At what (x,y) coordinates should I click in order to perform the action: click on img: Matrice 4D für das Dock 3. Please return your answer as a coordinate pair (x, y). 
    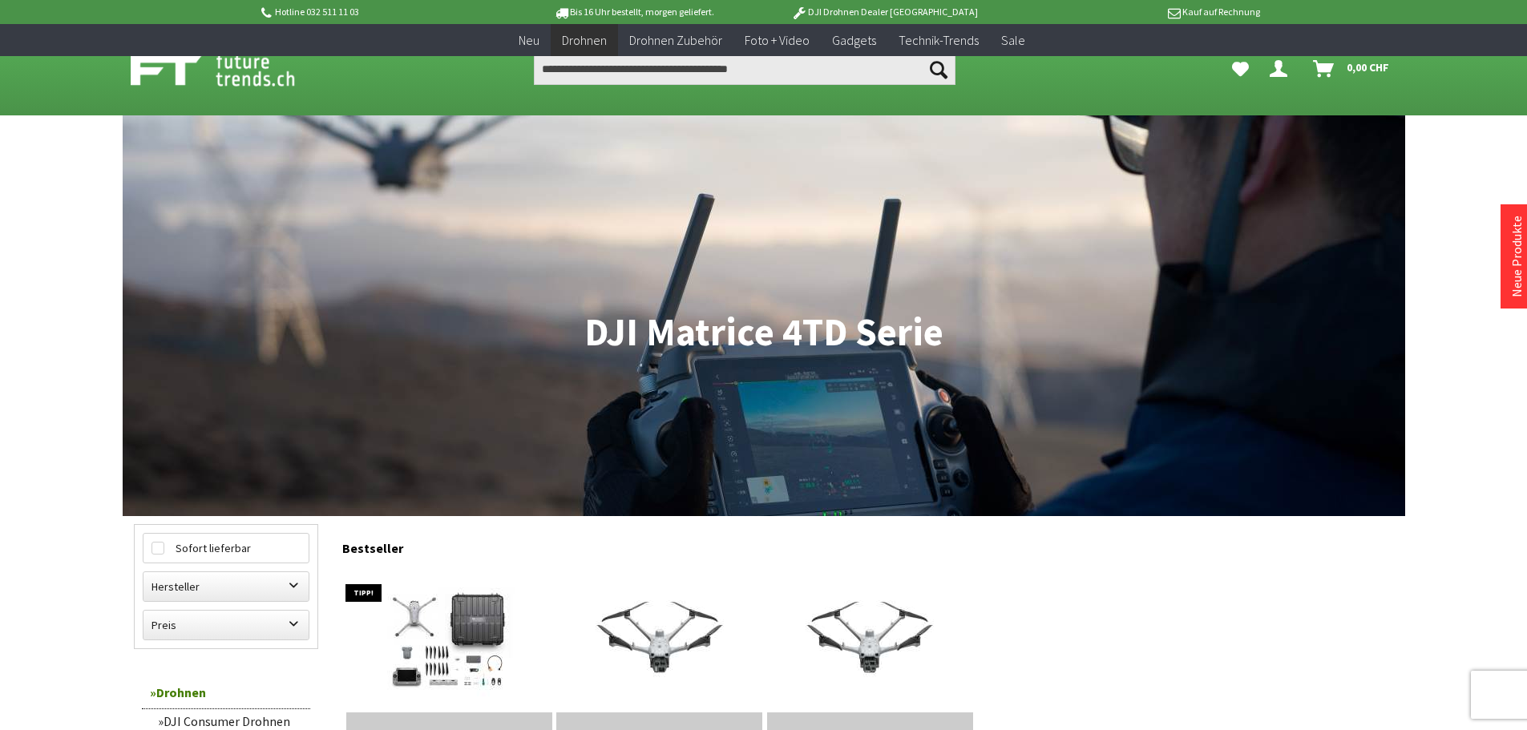
    Looking at the image, I should click on (659, 640).